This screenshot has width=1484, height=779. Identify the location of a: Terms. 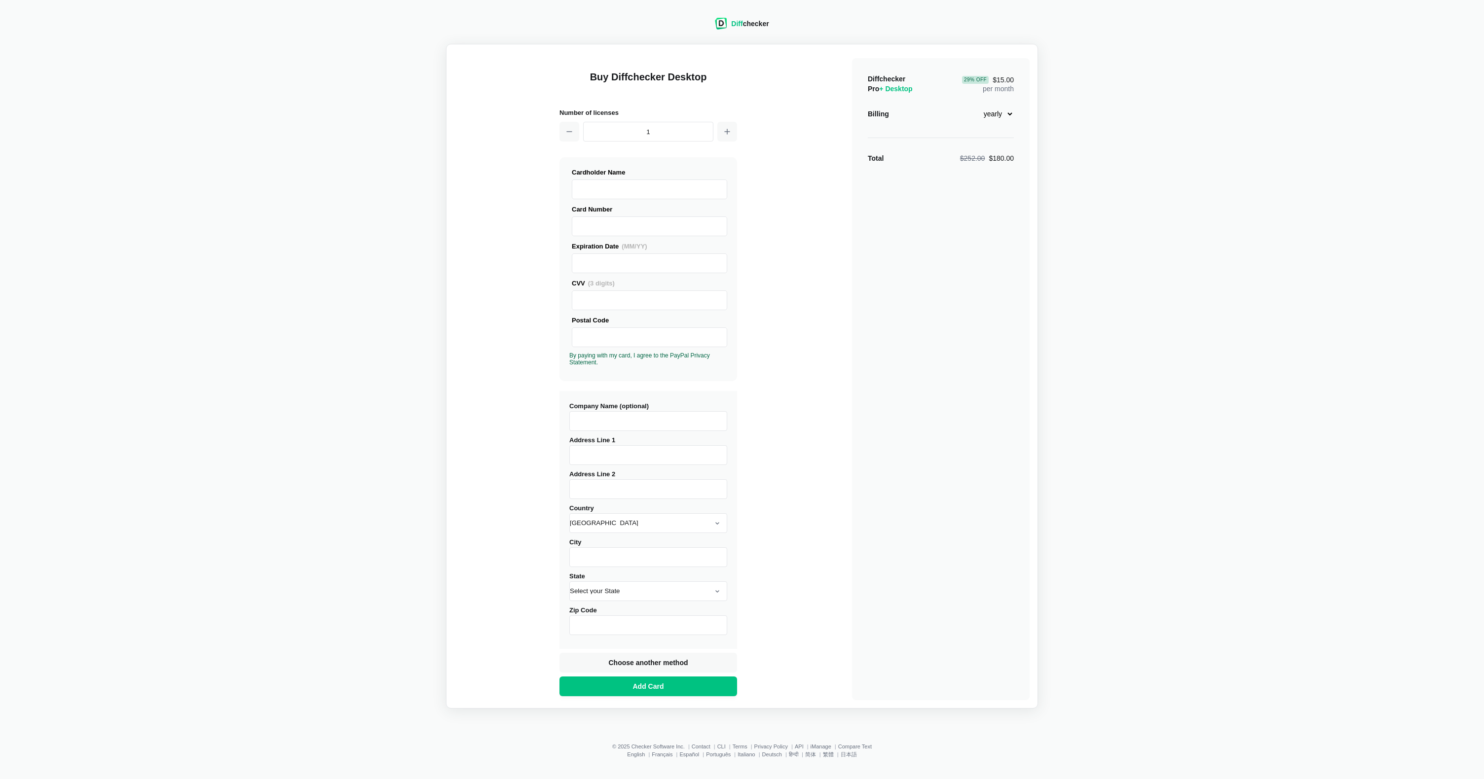
(740, 747).